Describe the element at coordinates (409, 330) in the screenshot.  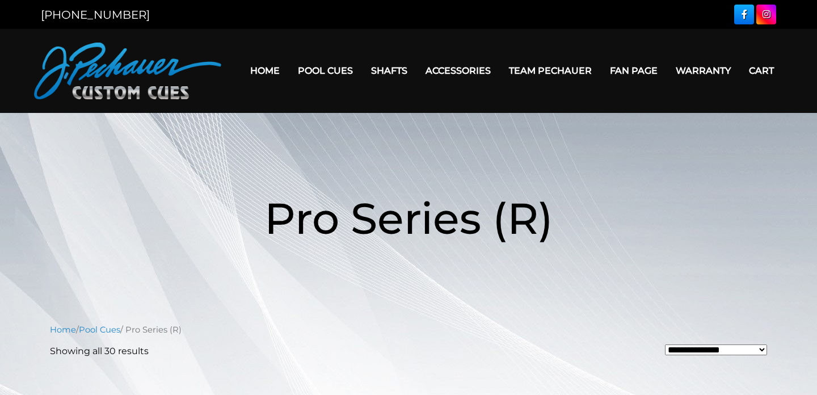
I see `nav: Breadcrumb` at that location.